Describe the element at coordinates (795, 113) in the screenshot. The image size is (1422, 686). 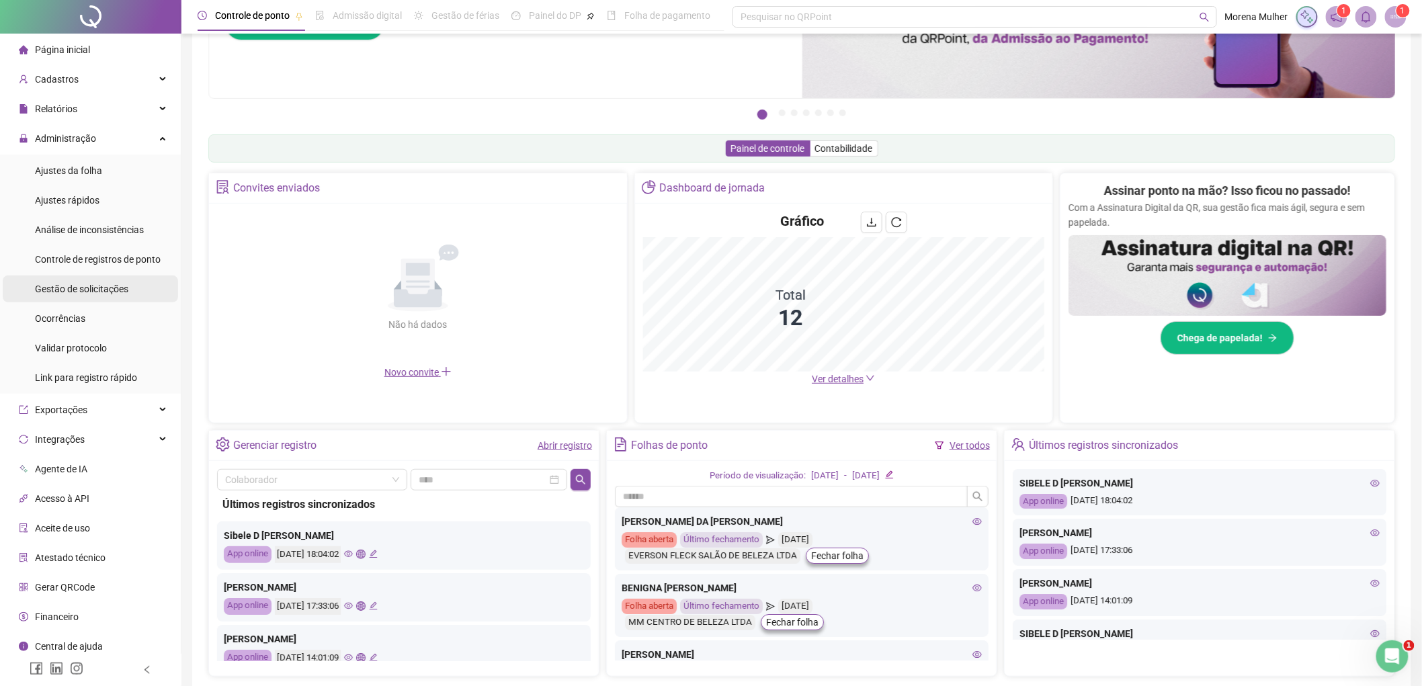
I see `button: 3` at that location.